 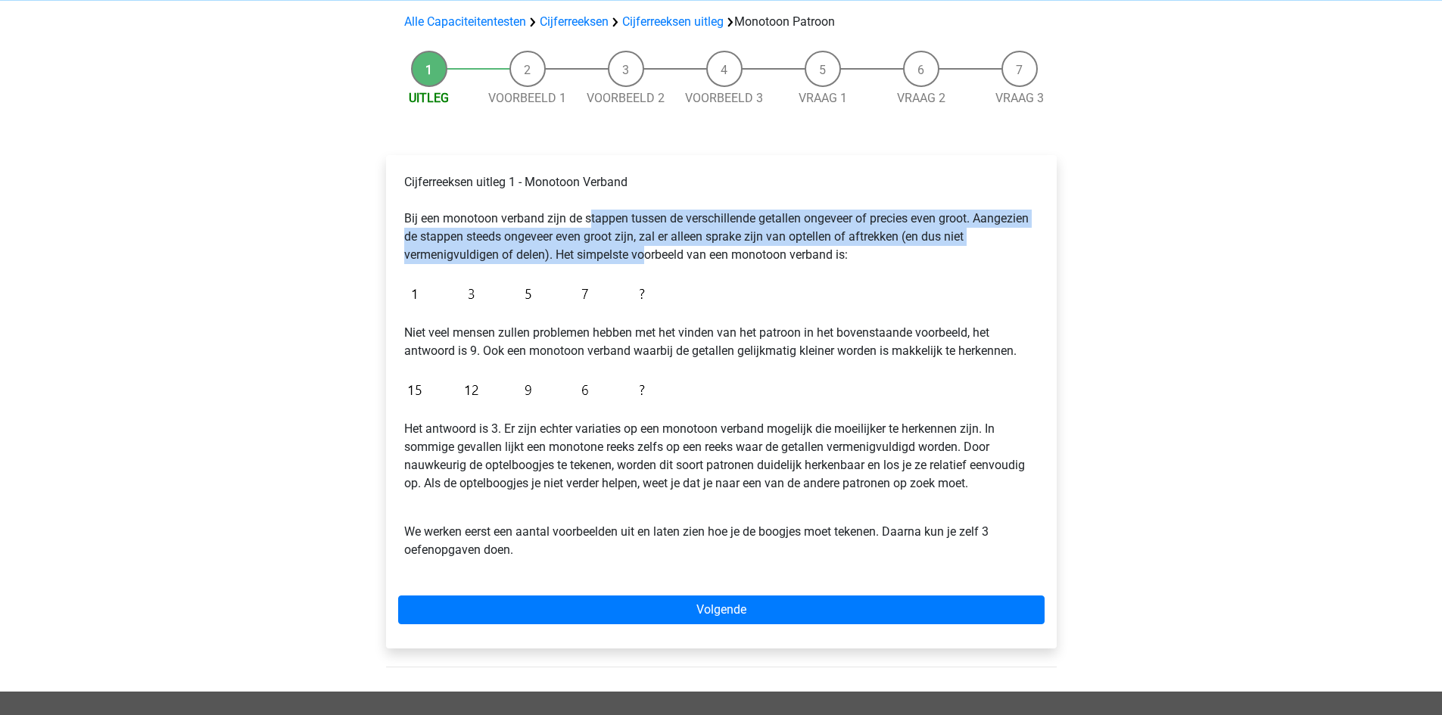 I want to click on img: Figure sequences Example 1.png, so click(x=528, y=294).